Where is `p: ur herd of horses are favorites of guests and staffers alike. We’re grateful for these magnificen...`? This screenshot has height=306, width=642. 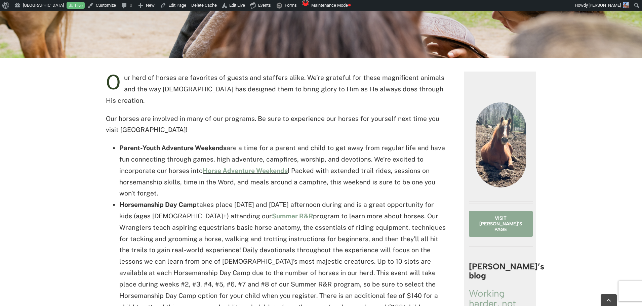
p: ur herd of horses are favorites of guests and staffers alike. We’re grateful for these magnificen... is located at coordinates (276, 89).